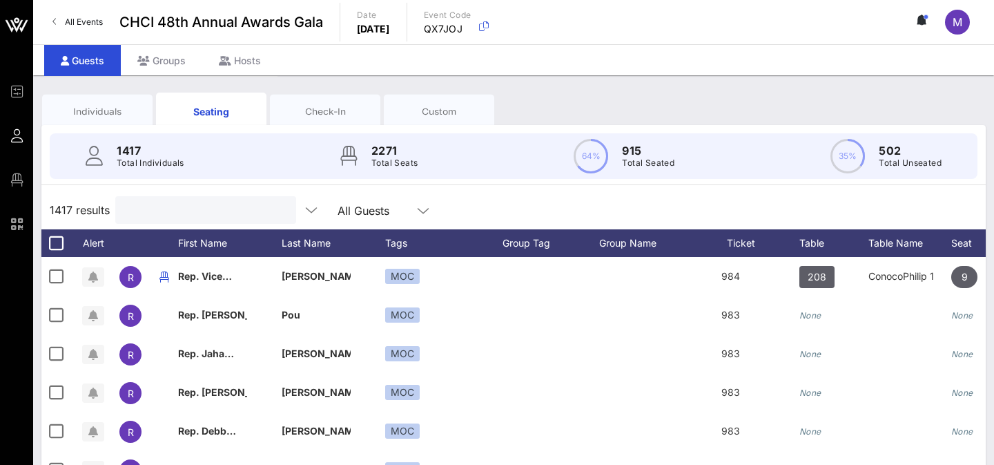 The image size is (994, 465). What do you see at coordinates (447, 15) in the screenshot?
I see `p: Event Code` at bounding box center [447, 15].